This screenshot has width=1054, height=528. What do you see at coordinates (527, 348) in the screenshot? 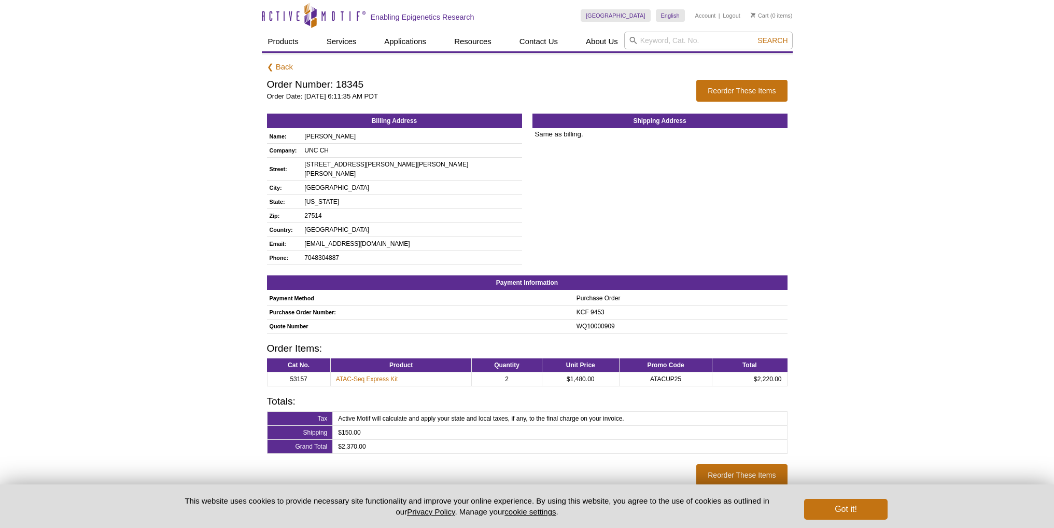
I see `h2: Order Items:` at bounding box center [527, 348].